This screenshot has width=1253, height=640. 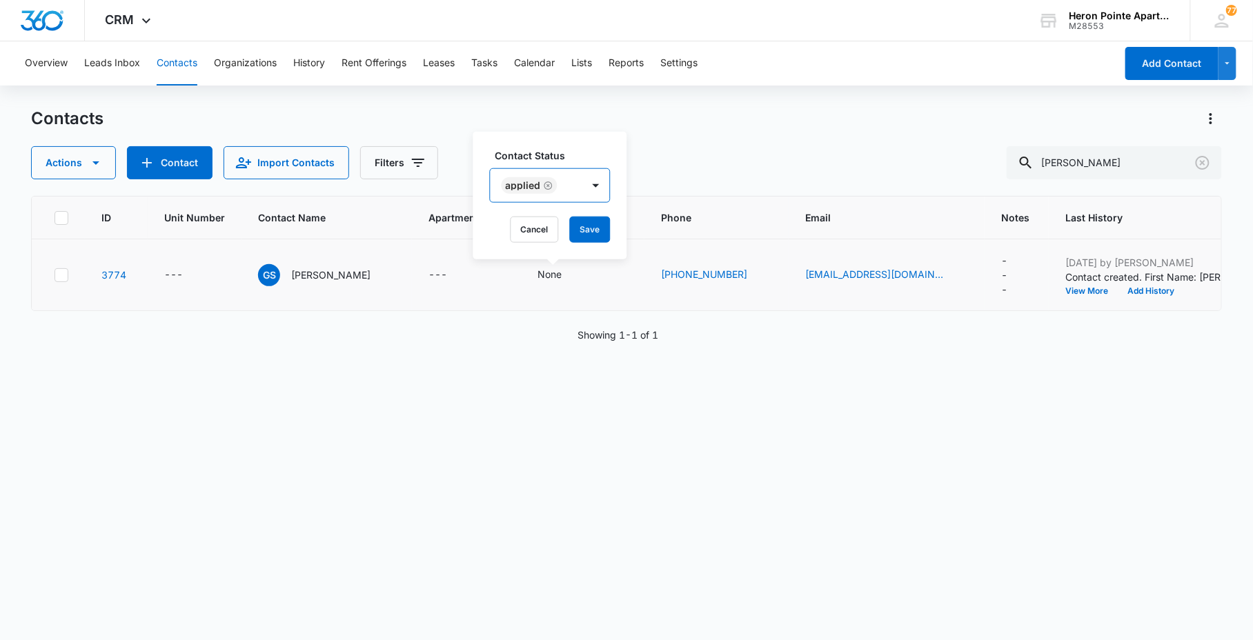 What do you see at coordinates (46, 63) in the screenshot?
I see `button: Overview` at bounding box center [46, 63].